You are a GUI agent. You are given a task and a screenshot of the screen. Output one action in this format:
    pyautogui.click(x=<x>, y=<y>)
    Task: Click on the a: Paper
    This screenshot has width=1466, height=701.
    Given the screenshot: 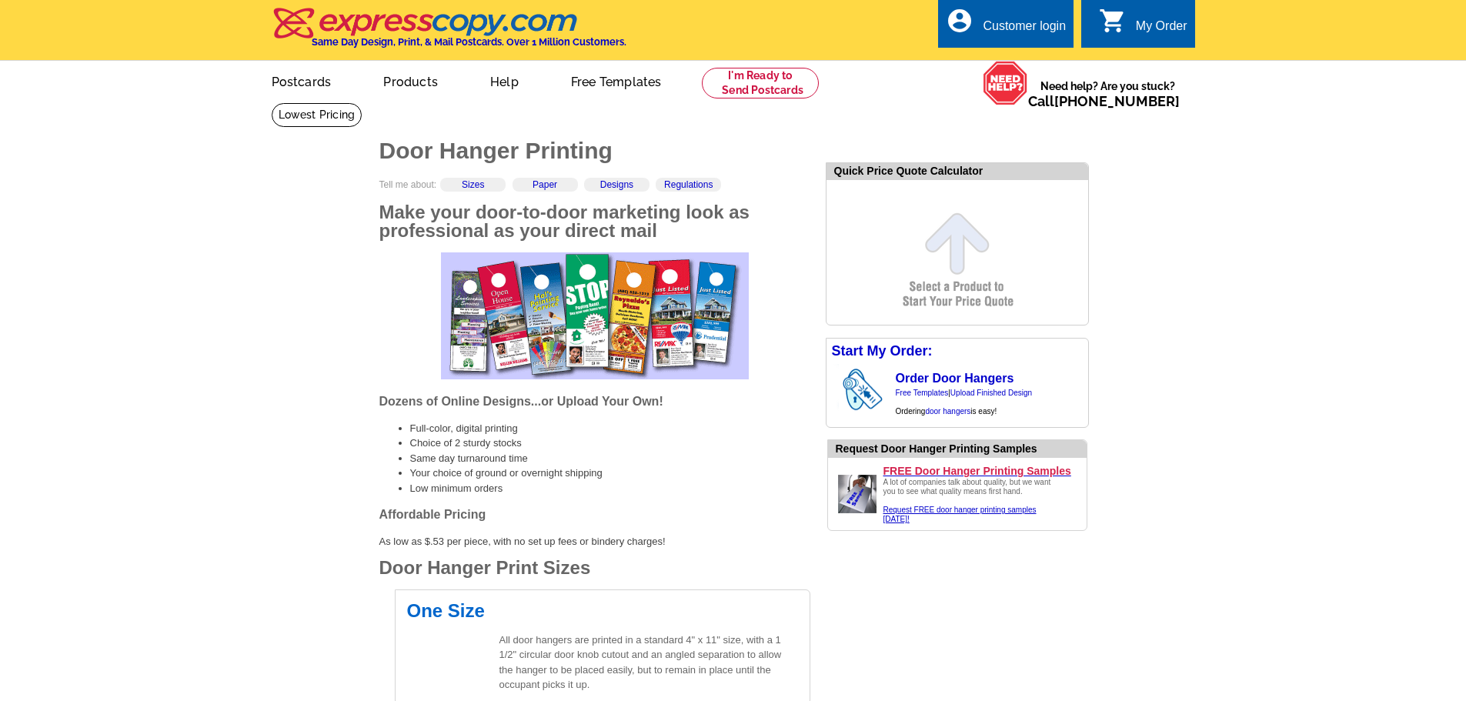 What is the action you would take?
    pyautogui.click(x=545, y=185)
    